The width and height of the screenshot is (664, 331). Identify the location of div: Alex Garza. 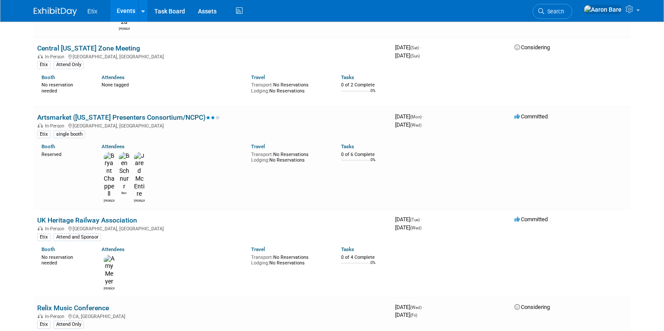
(124, 29).